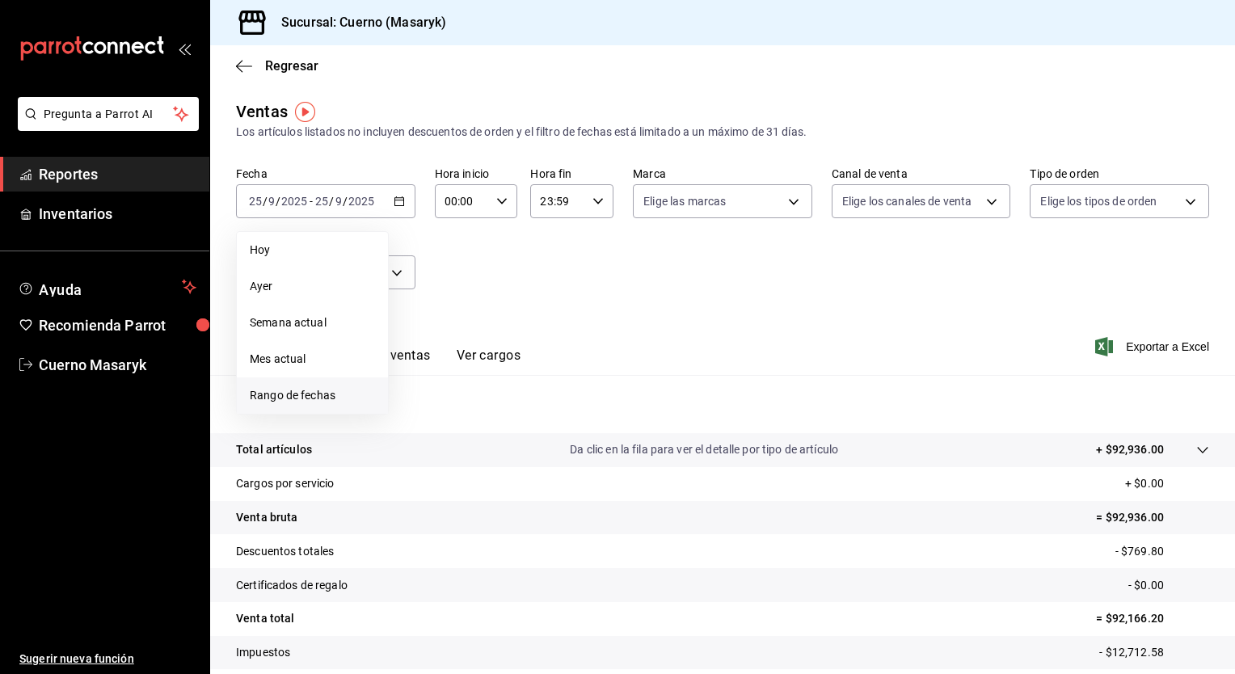  What do you see at coordinates (1167, 483) in the screenshot?
I see `p: + $0.00` at bounding box center [1167, 483].